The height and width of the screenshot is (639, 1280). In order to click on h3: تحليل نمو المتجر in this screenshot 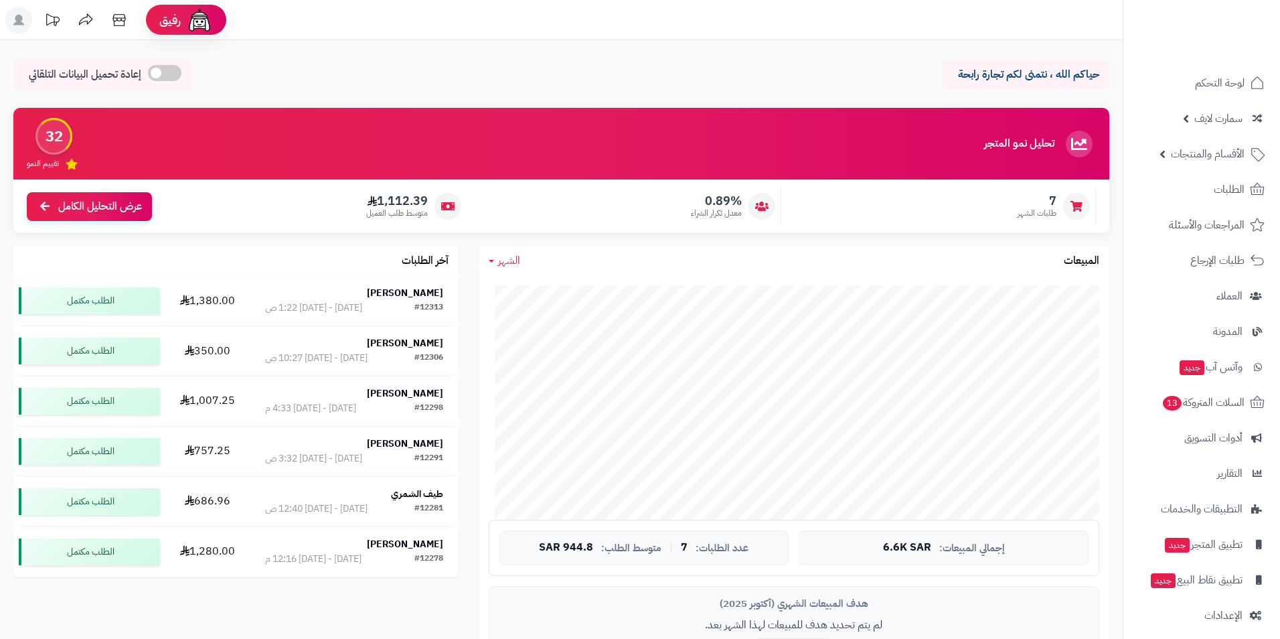, I will do `click(1019, 144)`.